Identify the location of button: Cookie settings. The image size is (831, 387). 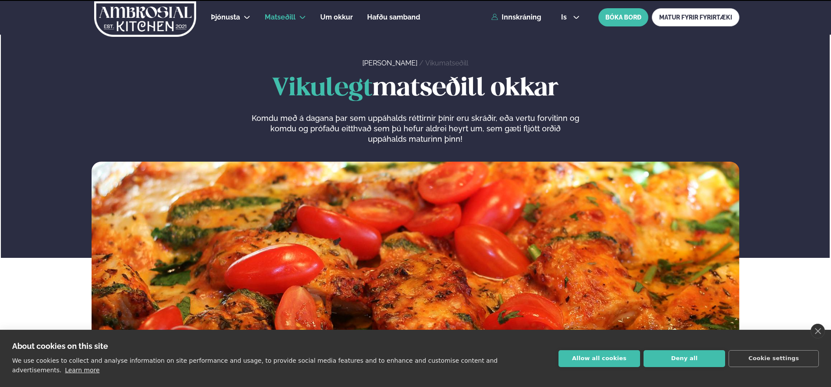
(774, 359).